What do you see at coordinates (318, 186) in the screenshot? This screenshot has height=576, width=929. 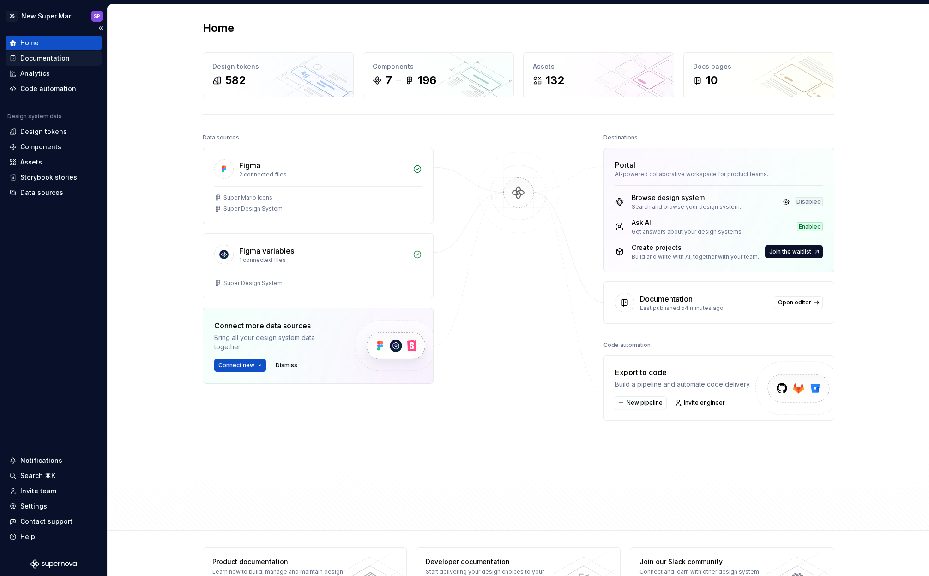 I see `a: Figma2 connected filesSuper Mario IconsSuper Design System` at bounding box center [318, 186].